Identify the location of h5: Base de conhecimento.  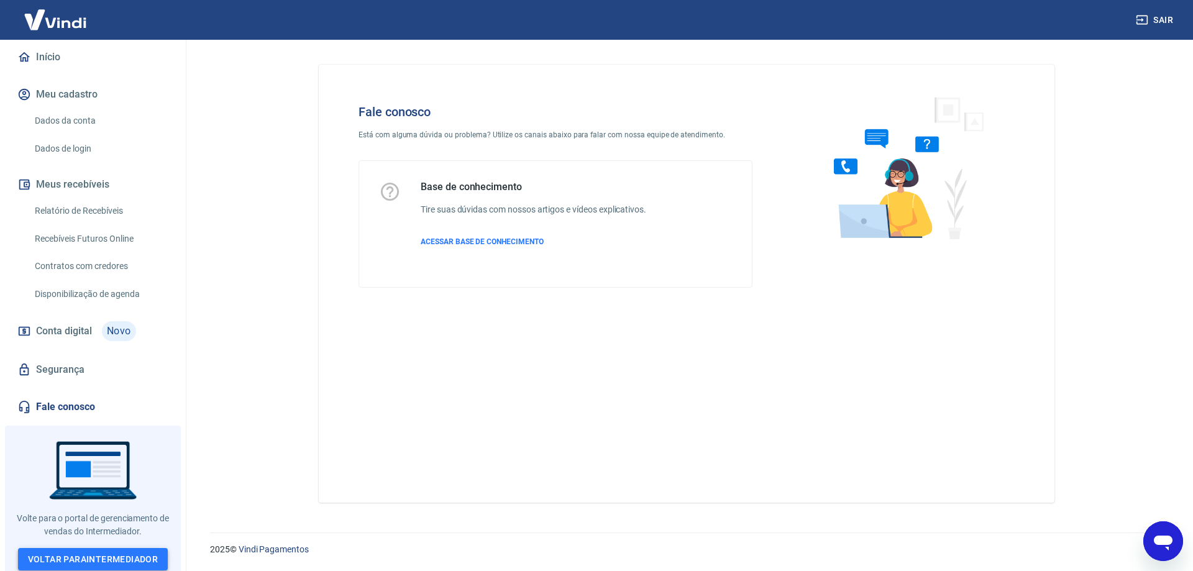
(533, 187).